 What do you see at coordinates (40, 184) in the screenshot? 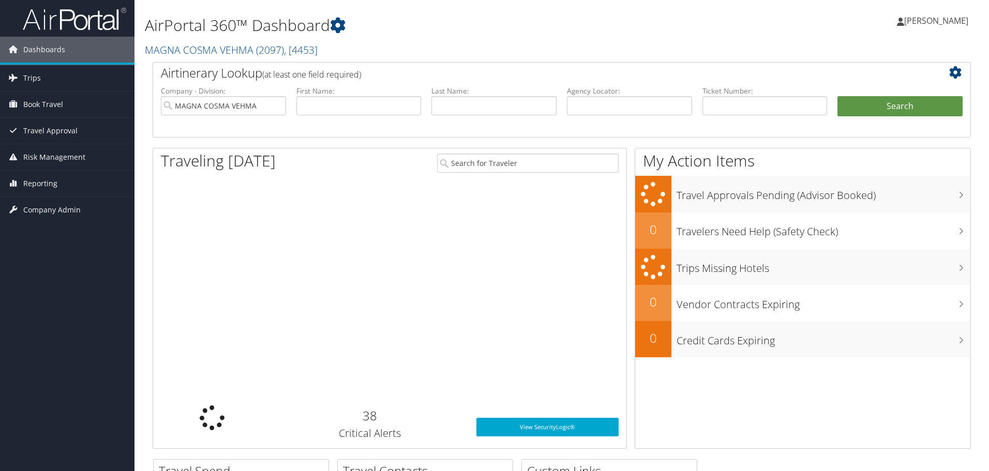
I see `span: Reporting` at bounding box center [40, 184].